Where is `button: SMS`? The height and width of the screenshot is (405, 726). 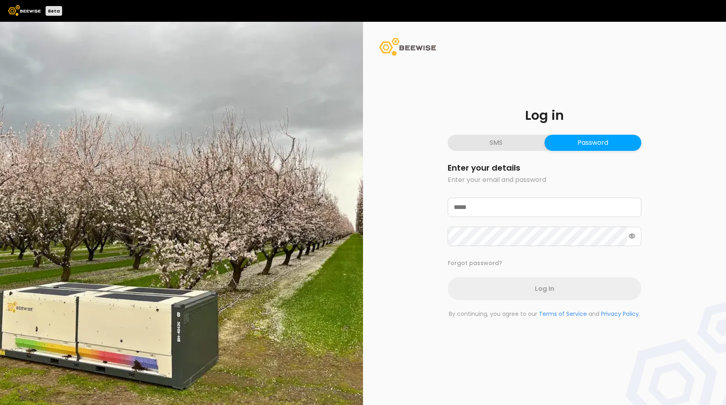 button: SMS is located at coordinates (496, 143).